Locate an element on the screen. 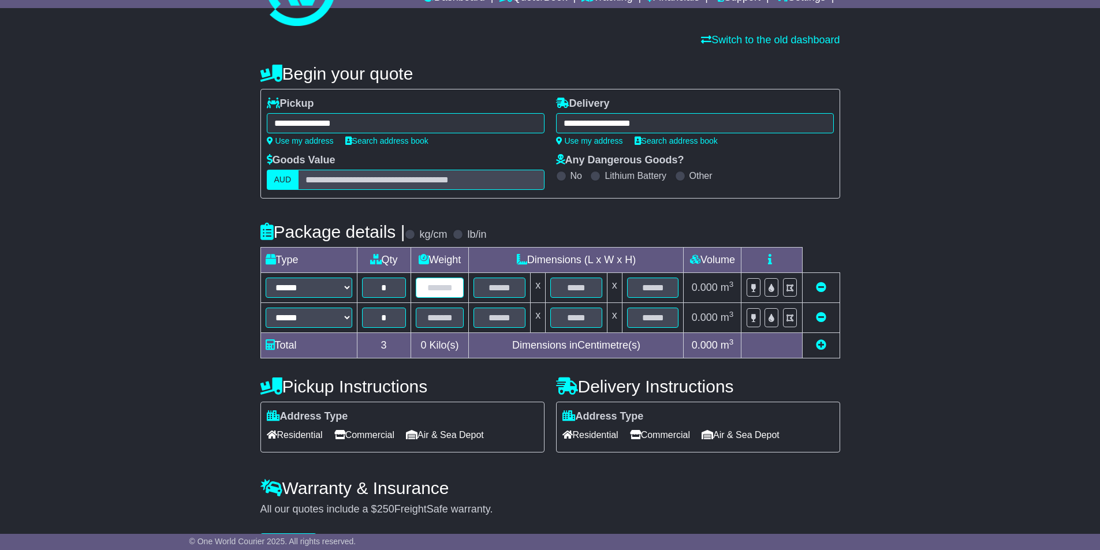  h4: Pickup Instructions is located at coordinates (403, 386).